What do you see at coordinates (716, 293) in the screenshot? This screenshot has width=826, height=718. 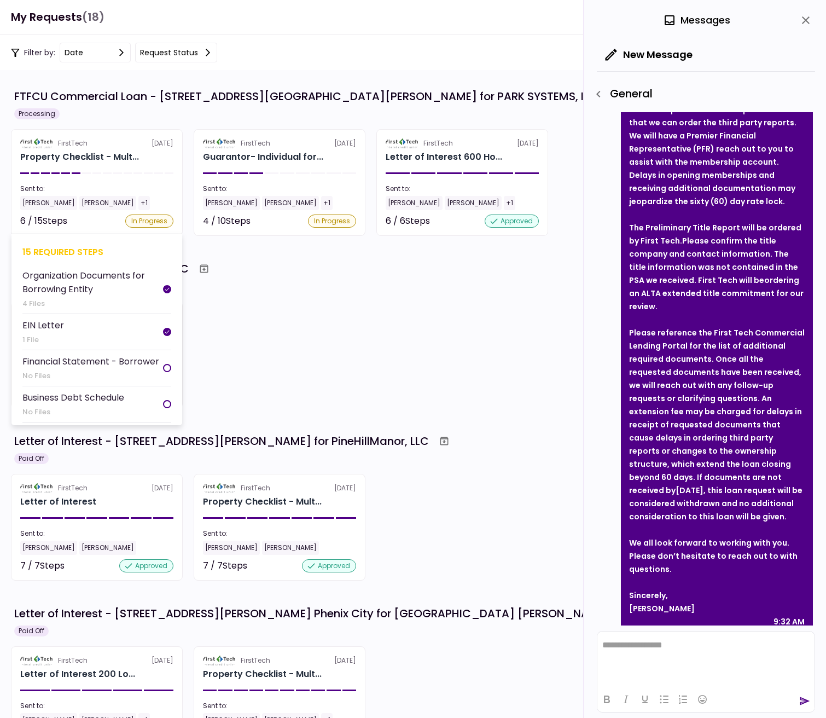 I see `strong: ordering an ALTA extended title commitment for our review.` at bounding box center [716, 293].